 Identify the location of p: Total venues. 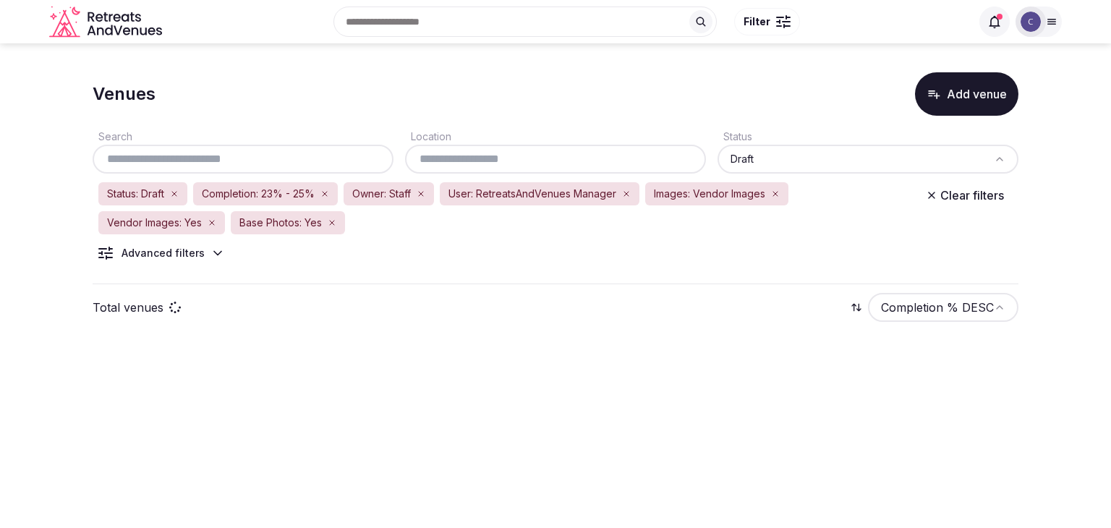
(128, 307).